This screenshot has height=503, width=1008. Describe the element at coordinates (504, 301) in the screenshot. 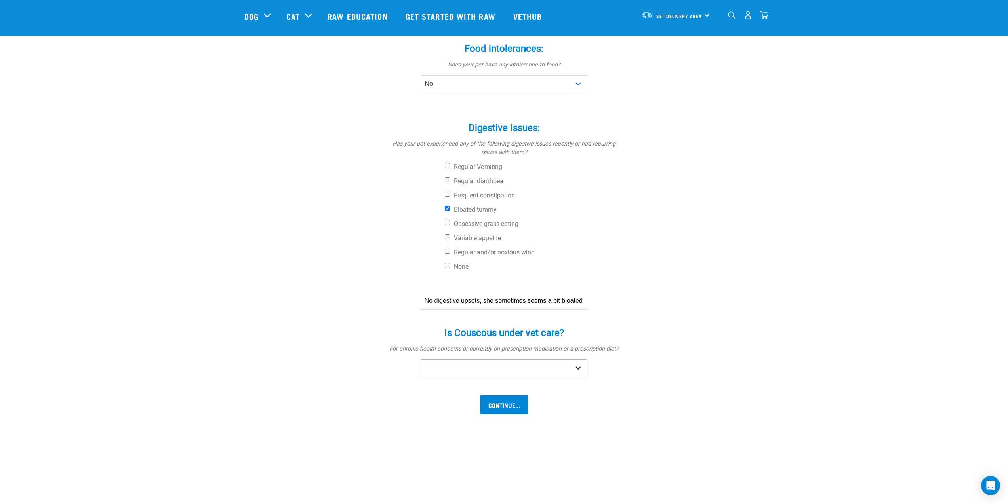

I see `input: Please explain further, including the frequency and severity of the digestive upsets` at that location.